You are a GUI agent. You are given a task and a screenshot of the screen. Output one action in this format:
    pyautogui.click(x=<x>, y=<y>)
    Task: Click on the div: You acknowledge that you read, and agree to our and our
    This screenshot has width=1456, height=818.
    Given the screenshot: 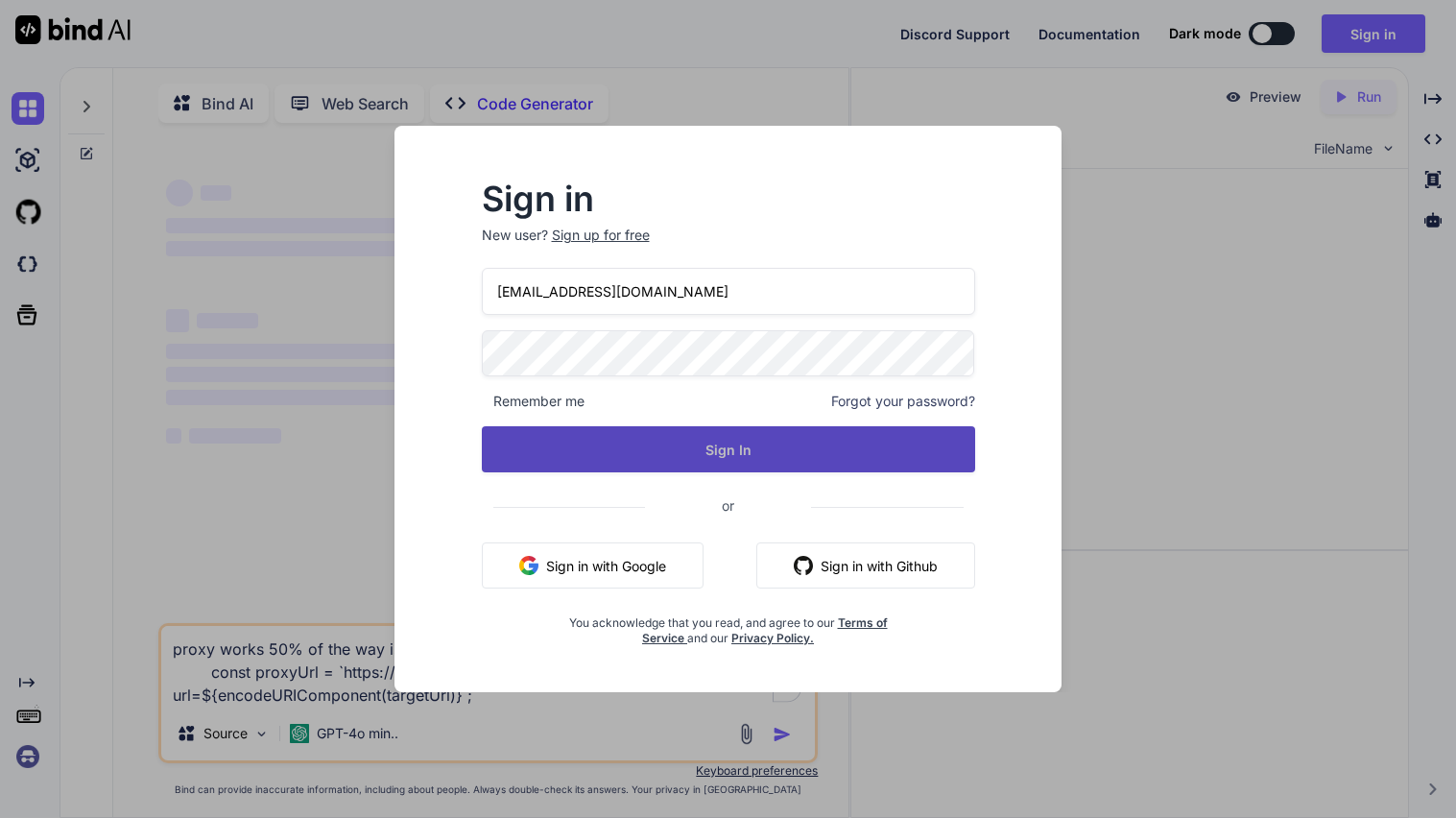 What is the action you would take?
    pyautogui.click(x=727, y=625)
    